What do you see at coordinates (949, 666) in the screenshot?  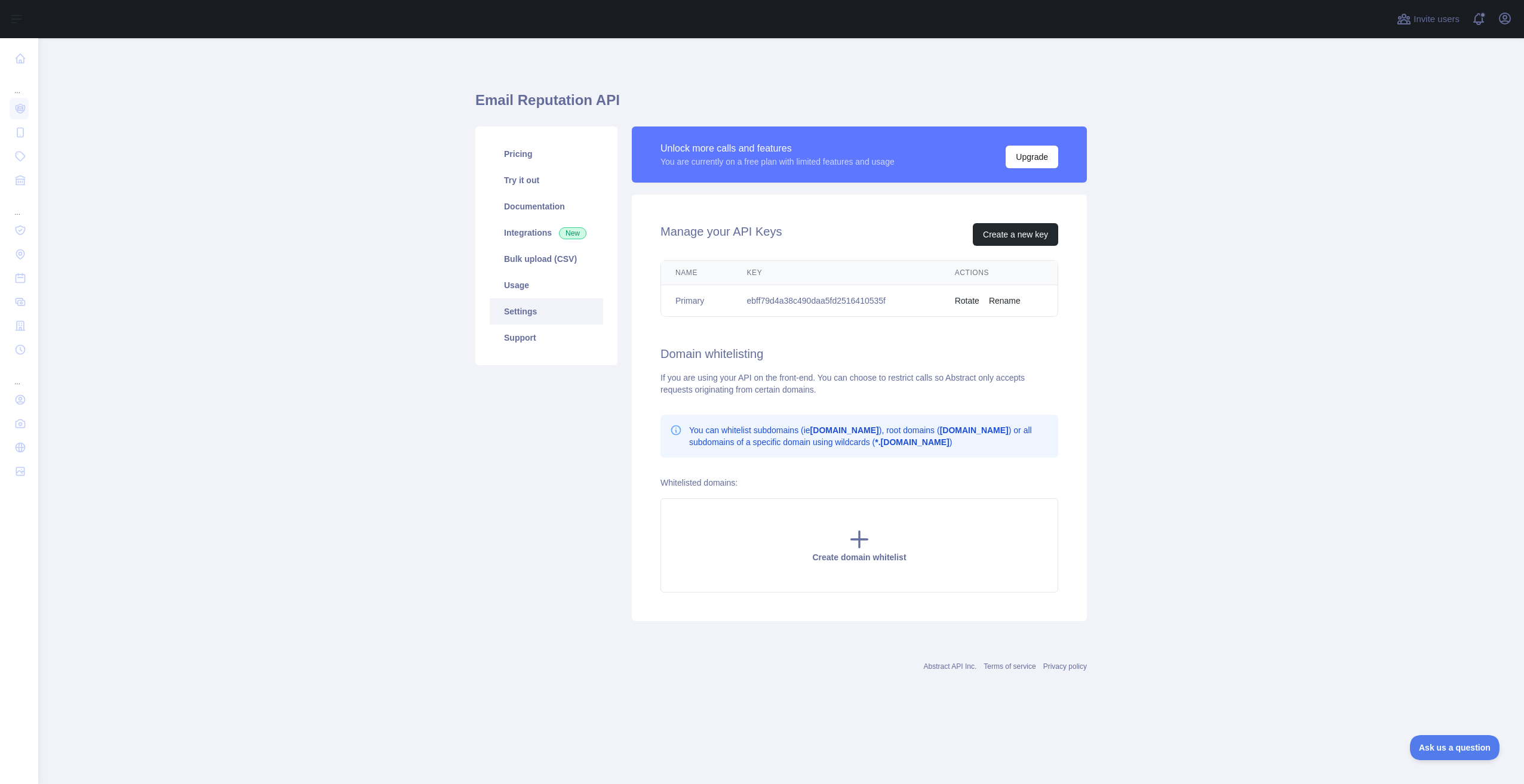 I see `a: Abstract API Inc.` at bounding box center [949, 666].